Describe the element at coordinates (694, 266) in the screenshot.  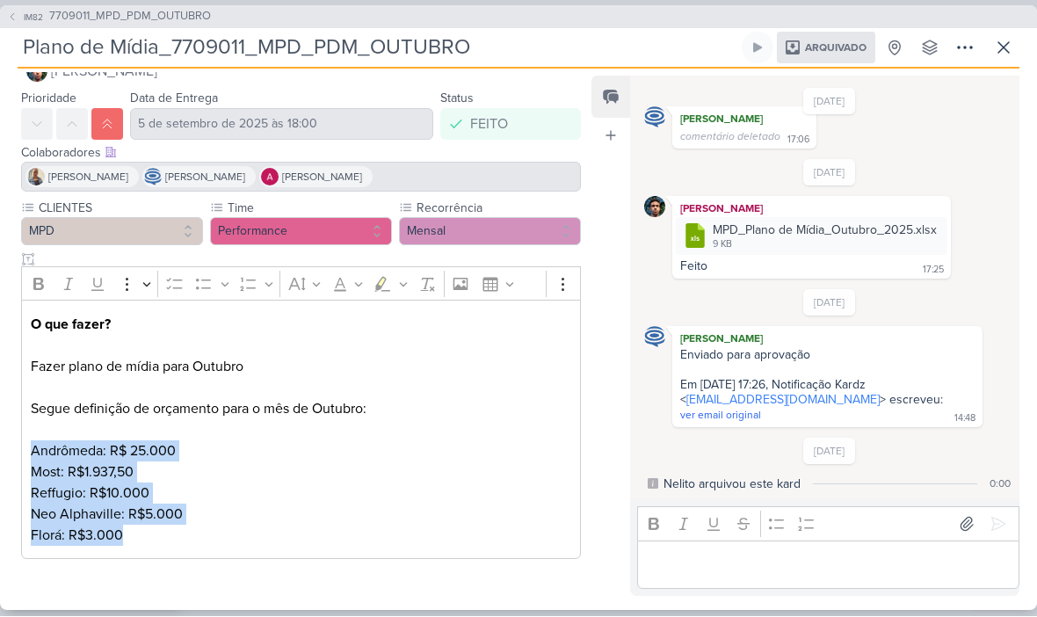
I see `div: Feito` at that location.